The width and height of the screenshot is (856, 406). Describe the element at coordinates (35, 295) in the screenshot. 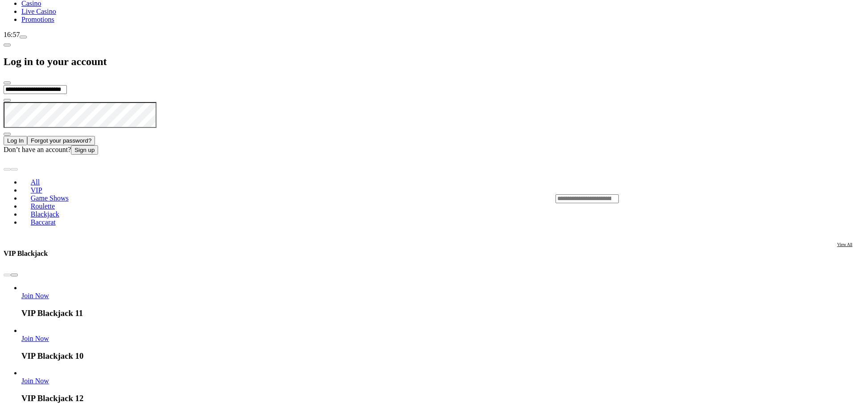

I see `a: VIP Blackjack 11` at that location.